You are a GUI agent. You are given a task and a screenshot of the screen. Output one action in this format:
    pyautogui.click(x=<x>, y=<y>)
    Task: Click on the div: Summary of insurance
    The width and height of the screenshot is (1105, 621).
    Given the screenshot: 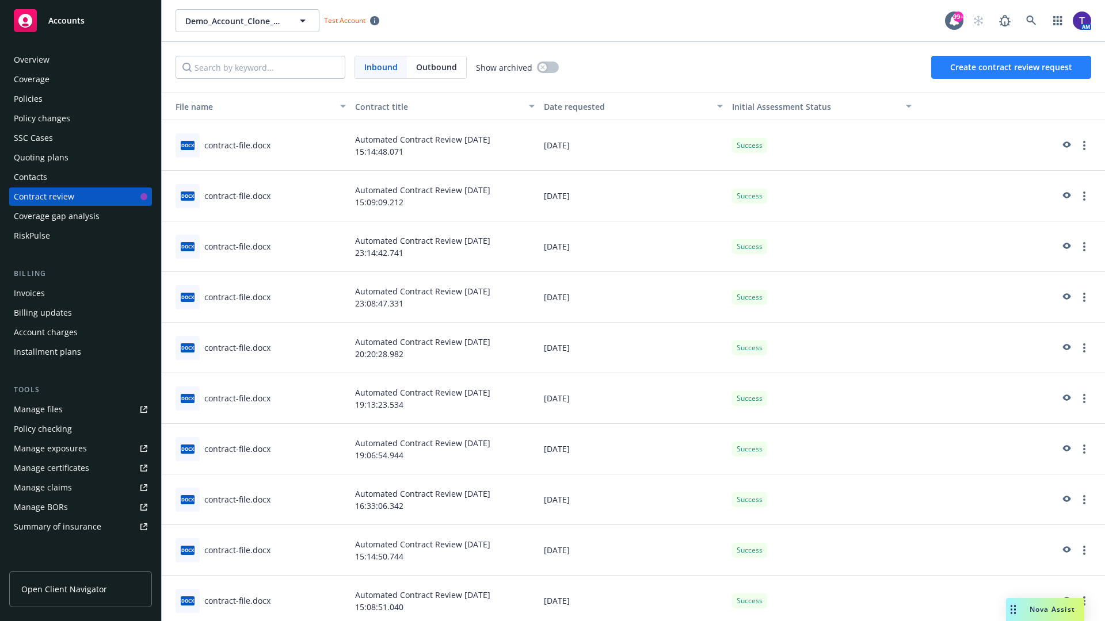 What is the action you would take?
    pyautogui.click(x=58, y=527)
    